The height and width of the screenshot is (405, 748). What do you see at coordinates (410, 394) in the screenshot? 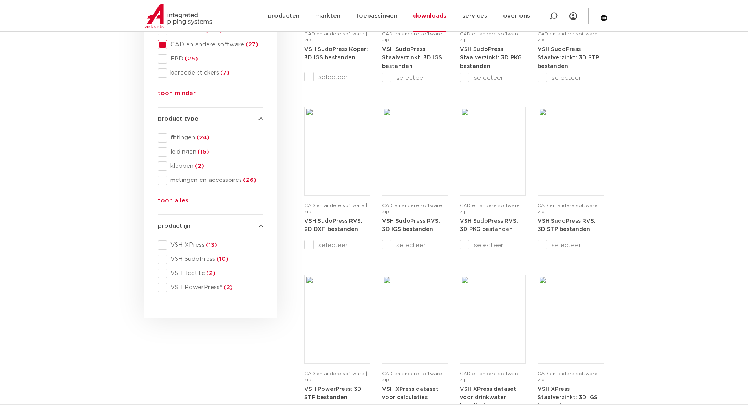
I see `strong: VSH XPress dataset voor calculaties` at bounding box center [410, 394].